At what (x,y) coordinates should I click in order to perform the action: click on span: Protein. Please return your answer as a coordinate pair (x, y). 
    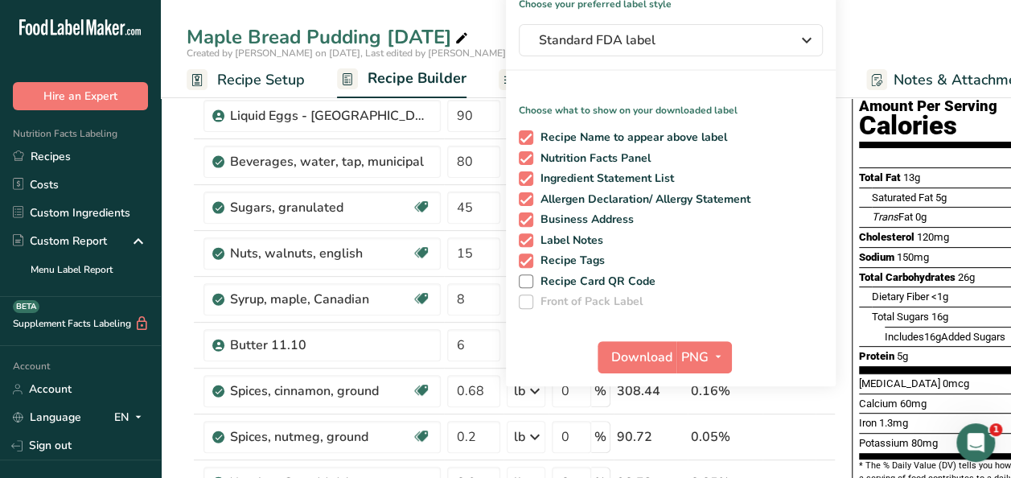
    Looking at the image, I should click on (877, 356).